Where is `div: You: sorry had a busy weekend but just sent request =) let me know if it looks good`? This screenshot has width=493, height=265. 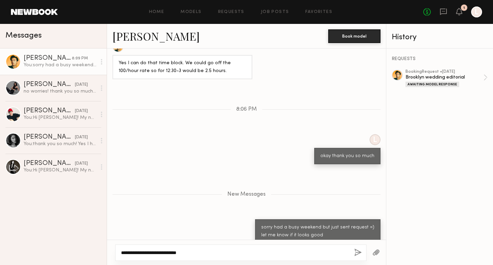 div: You: sorry had a busy weekend but just sent request =) let me know if it looks good is located at coordinates (60, 65).